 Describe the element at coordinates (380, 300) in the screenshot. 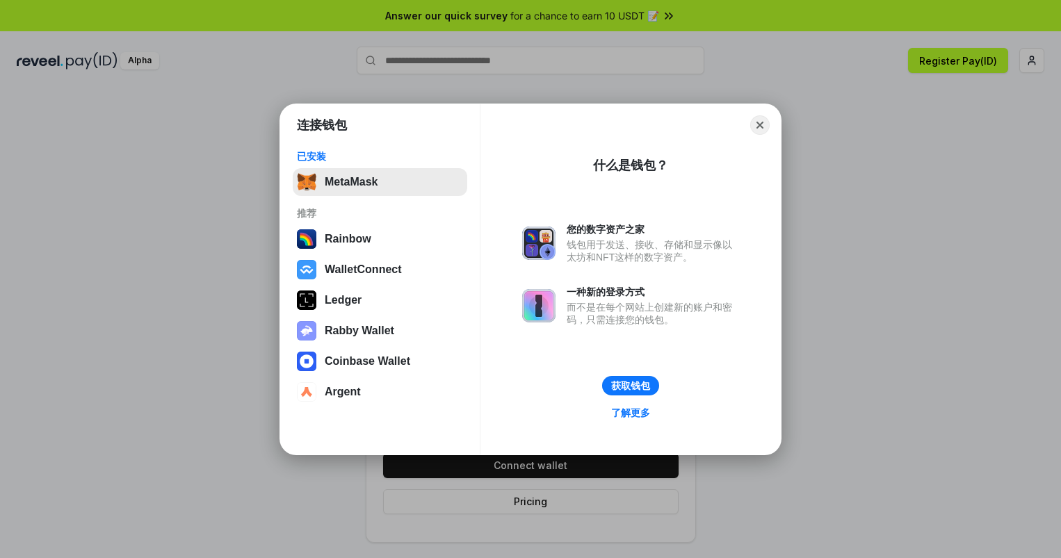

I see `button: Ledger` at that location.